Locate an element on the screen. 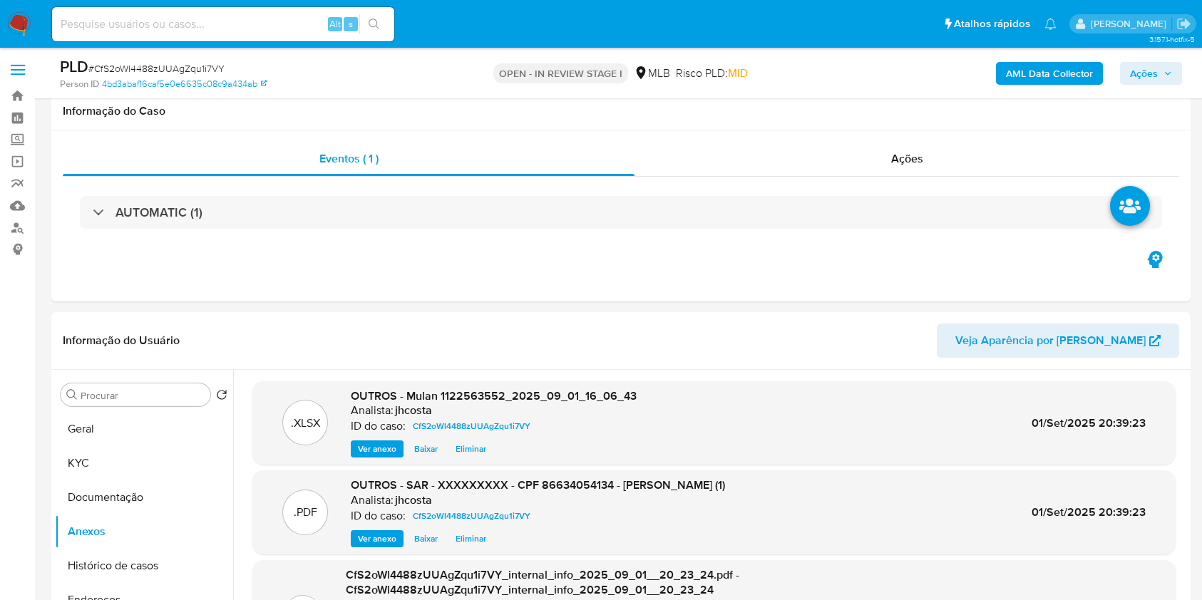 This screenshot has width=1202, height=600. button: Retornar ao pedido padrão is located at coordinates (222, 397).